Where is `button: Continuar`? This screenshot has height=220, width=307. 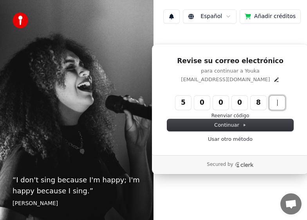
button: Continuar is located at coordinates (230, 125).